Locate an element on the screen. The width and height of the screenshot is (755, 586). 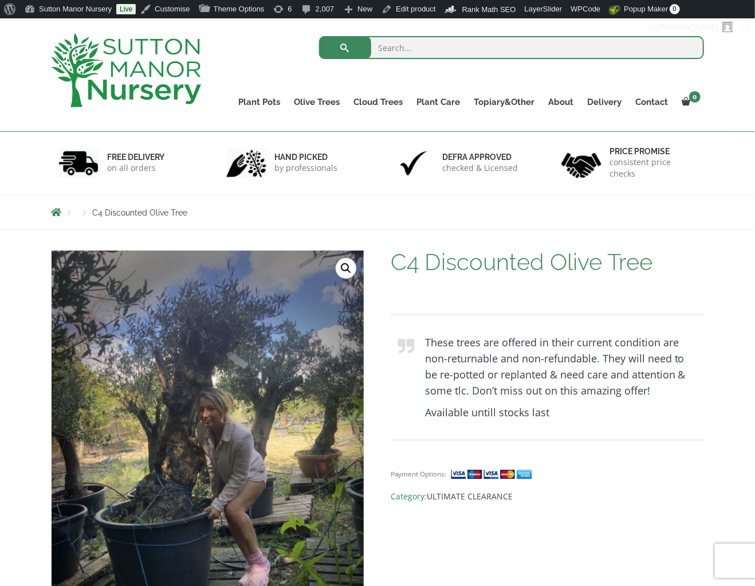
a: Plant Pots is located at coordinates (259, 102).